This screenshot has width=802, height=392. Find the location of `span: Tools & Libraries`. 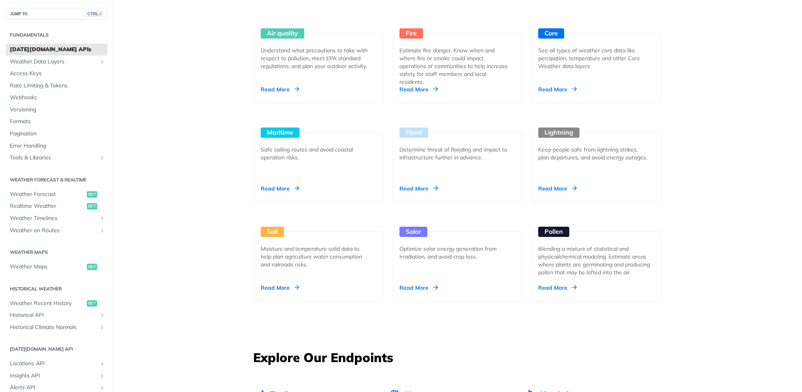

span: Tools & Libraries is located at coordinates (53, 158).